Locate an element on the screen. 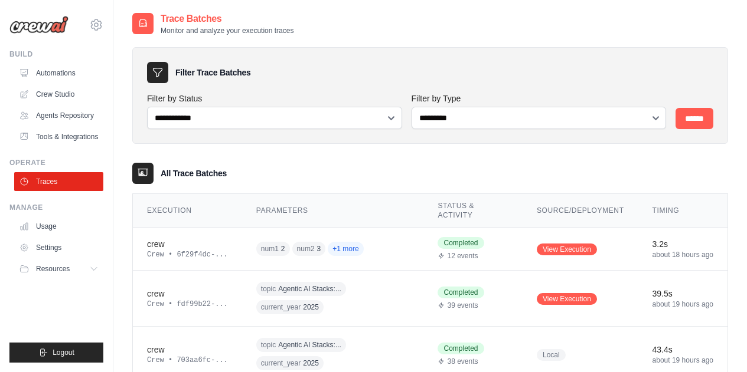 This screenshot has height=372, width=747. th: Timing is located at coordinates (682, 211).